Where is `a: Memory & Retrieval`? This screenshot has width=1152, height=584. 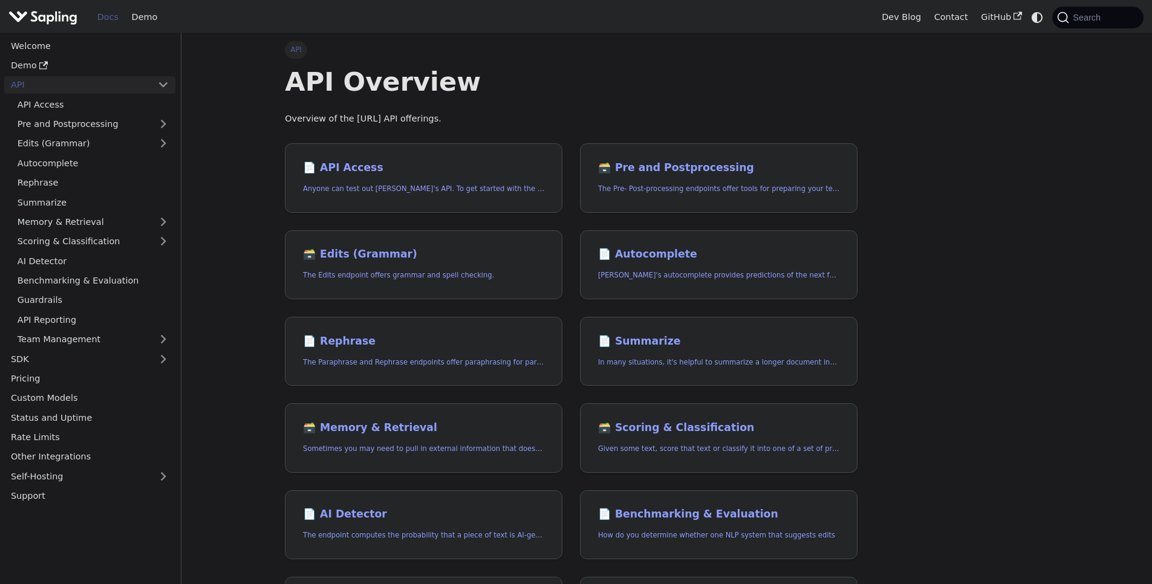 a: Memory & Retrieval is located at coordinates (93, 222).